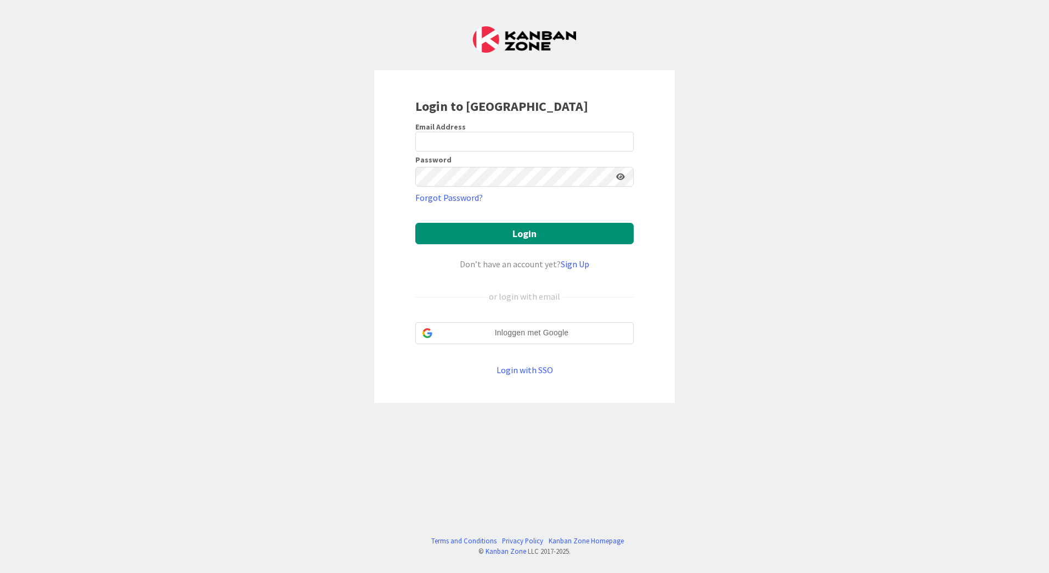 Image resolution: width=1049 pixels, height=573 pixels. Describe the element at coordinates (524, 370) in the screenshot. I see `a: Login with SSO` at that location.